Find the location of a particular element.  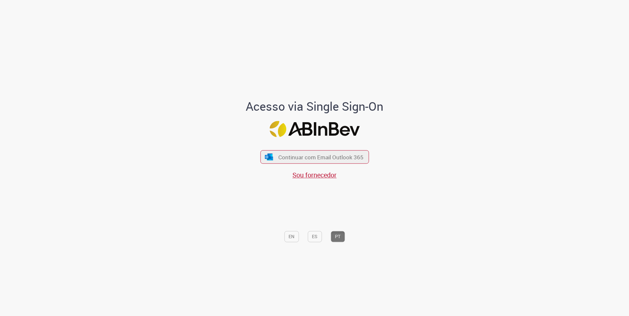

a: Sou fornecedor is located at coordinates (314, 175).